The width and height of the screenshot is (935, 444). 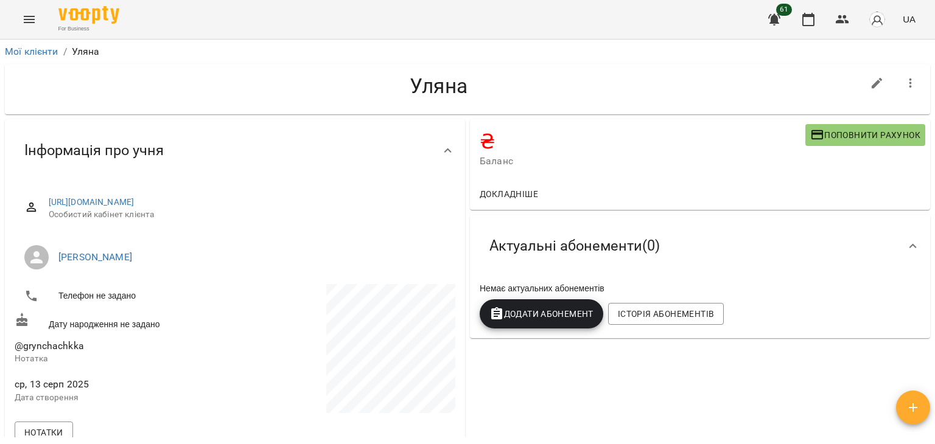 What do you see at coordinates (49, 346) in the screenshot?
I see `span: @grynchachkka` at bounding box center [49, 346].